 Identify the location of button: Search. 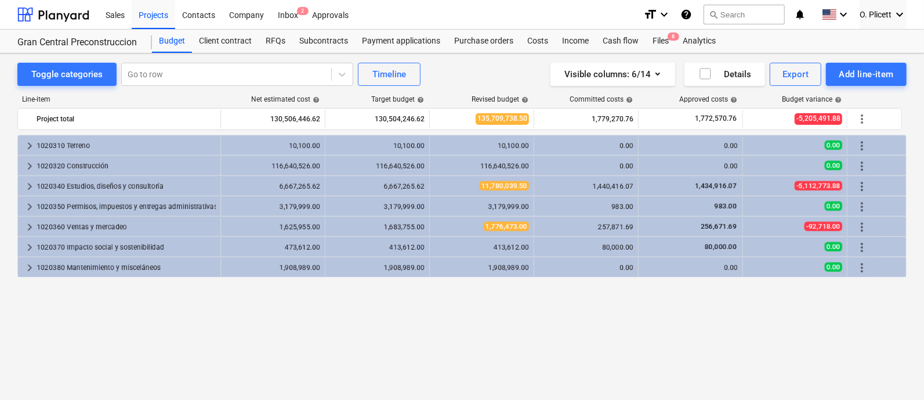
(744, 15).